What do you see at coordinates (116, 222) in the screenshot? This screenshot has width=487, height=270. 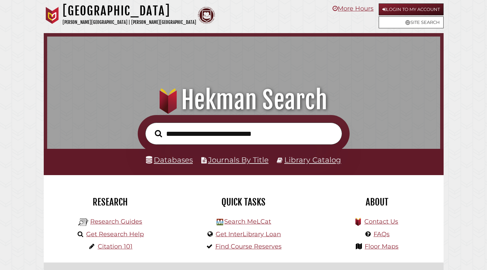 I see `a: Research Guides` at bounding box center [116, 222].